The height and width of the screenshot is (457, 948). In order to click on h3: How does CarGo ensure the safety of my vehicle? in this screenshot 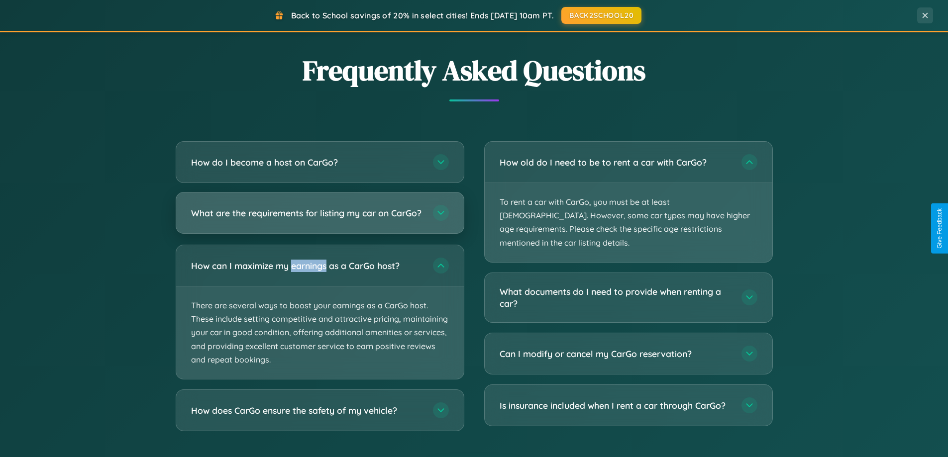, I will do `click(307, 410)`.